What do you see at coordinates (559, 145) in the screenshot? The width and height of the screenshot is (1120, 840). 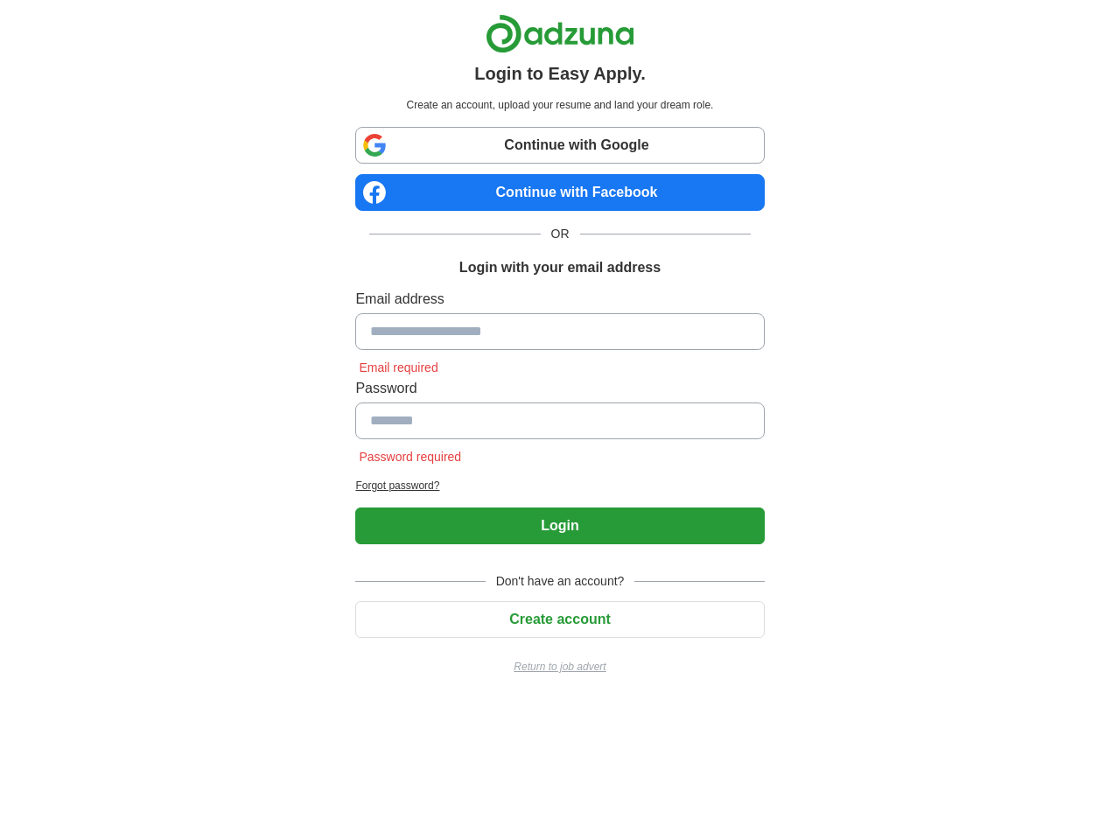 I see `a: Continue with Google` at bounding box center [559, 145].